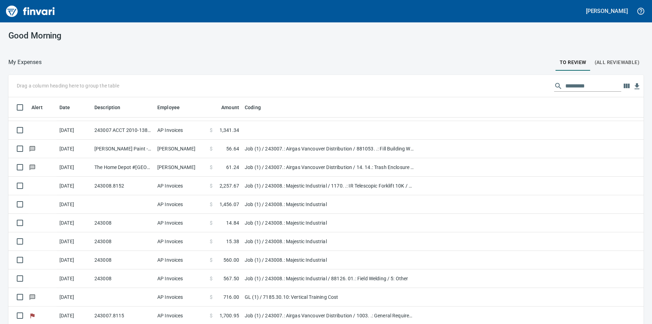 The image size is (652, 324). What do you see at coordinates (232, 167) in the screenshot?
I see `span: 61.24` at bounding box center [232, 167].